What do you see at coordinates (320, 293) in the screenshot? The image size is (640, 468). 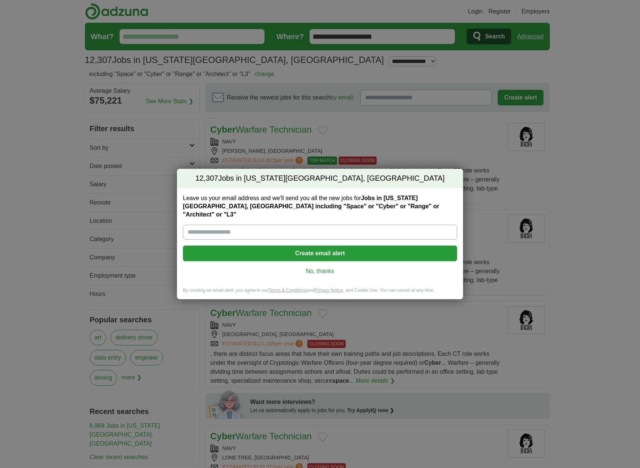 I see `div: By creating an email alert, you agree to our and , and Cookie Use. You can cancel at any time.` at bounding box center [320, 293].